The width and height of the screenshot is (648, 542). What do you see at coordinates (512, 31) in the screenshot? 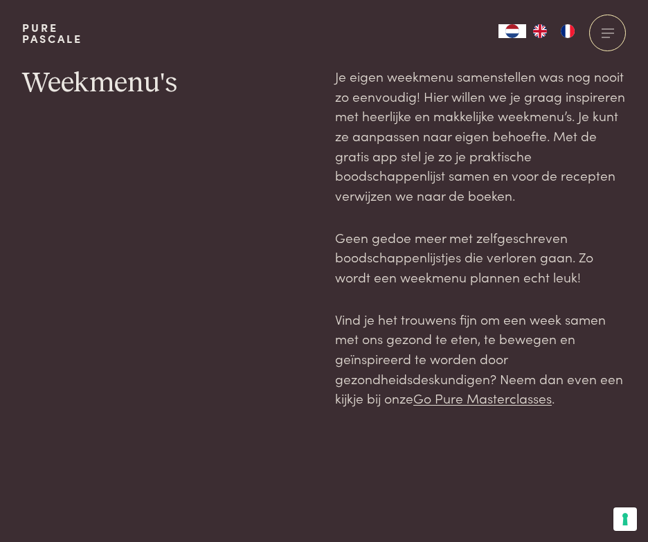
I see `a: NL` at bounding box center [512, 31].